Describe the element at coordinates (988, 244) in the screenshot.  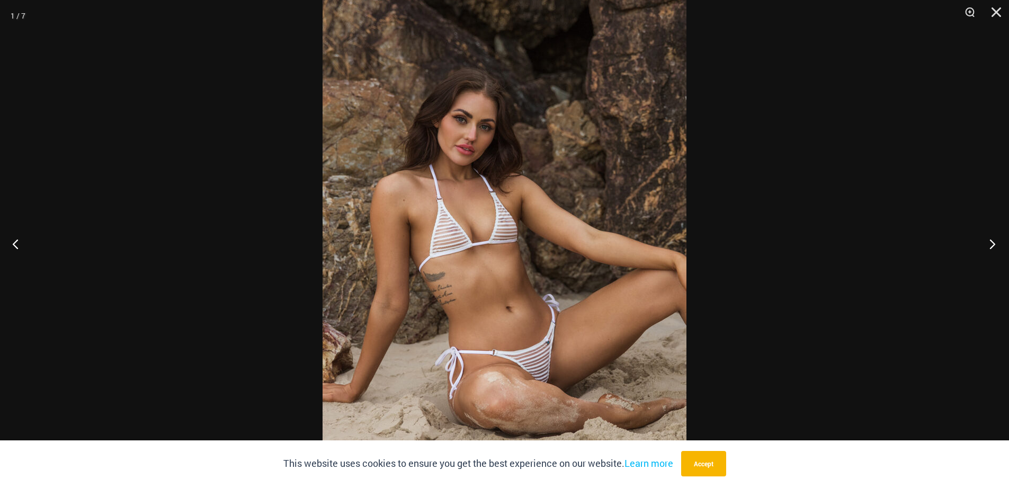
I see `button: Next` at that location.